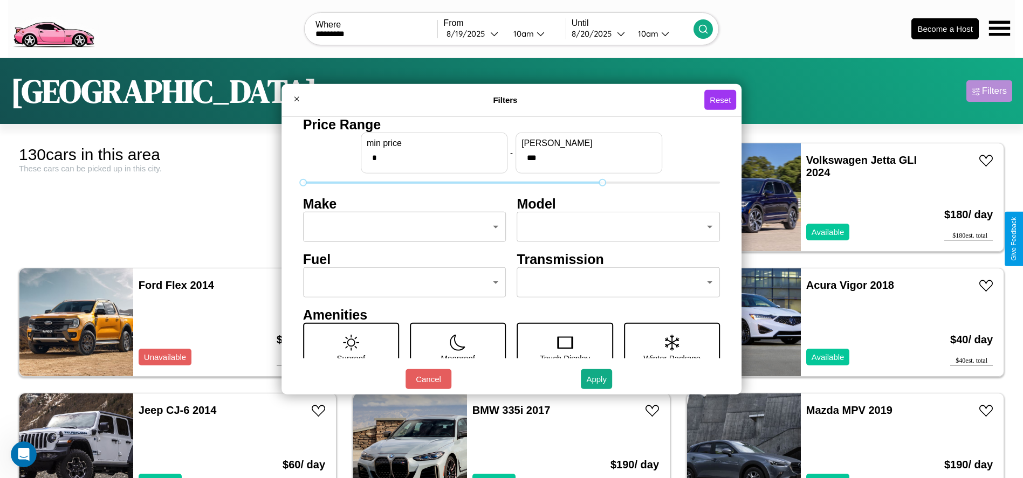  What do you see at coordinates (849, 410) in the screenshot?
I see `a: Mazda MPV 2019` at bounding box center [849, 410].